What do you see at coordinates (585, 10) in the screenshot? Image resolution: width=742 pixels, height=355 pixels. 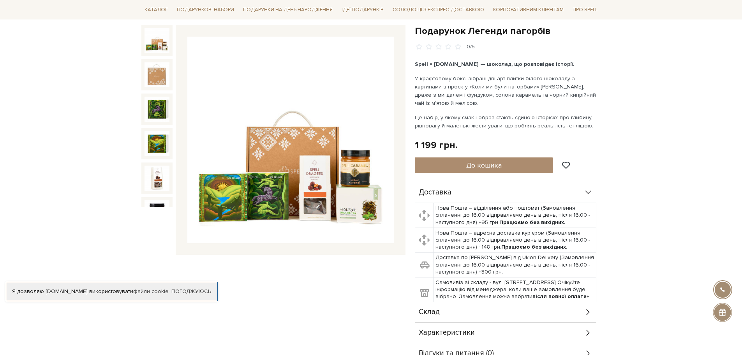 I see `a: Про Spell` at bounding box center [585, 10].